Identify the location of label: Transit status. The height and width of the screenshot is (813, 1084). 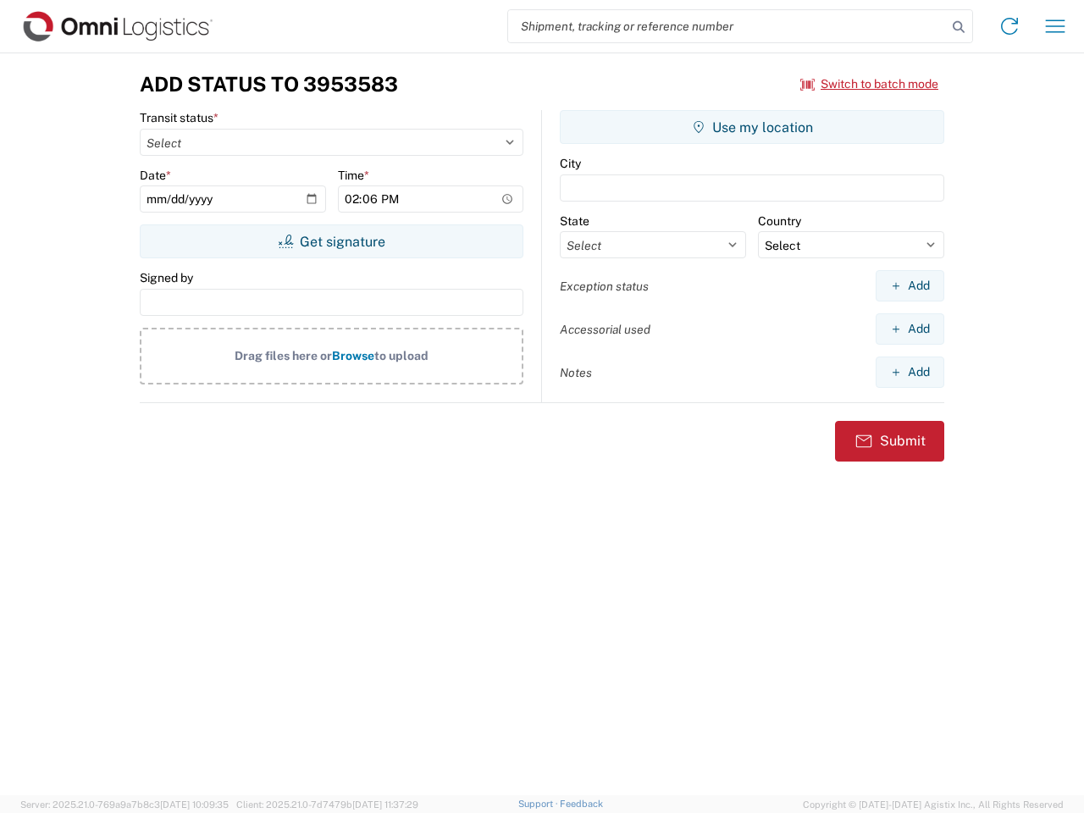
(179, 118).